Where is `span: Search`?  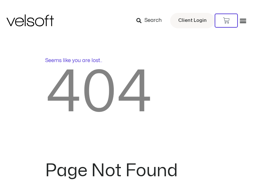 span: Search is located at coordinates (153, 21).